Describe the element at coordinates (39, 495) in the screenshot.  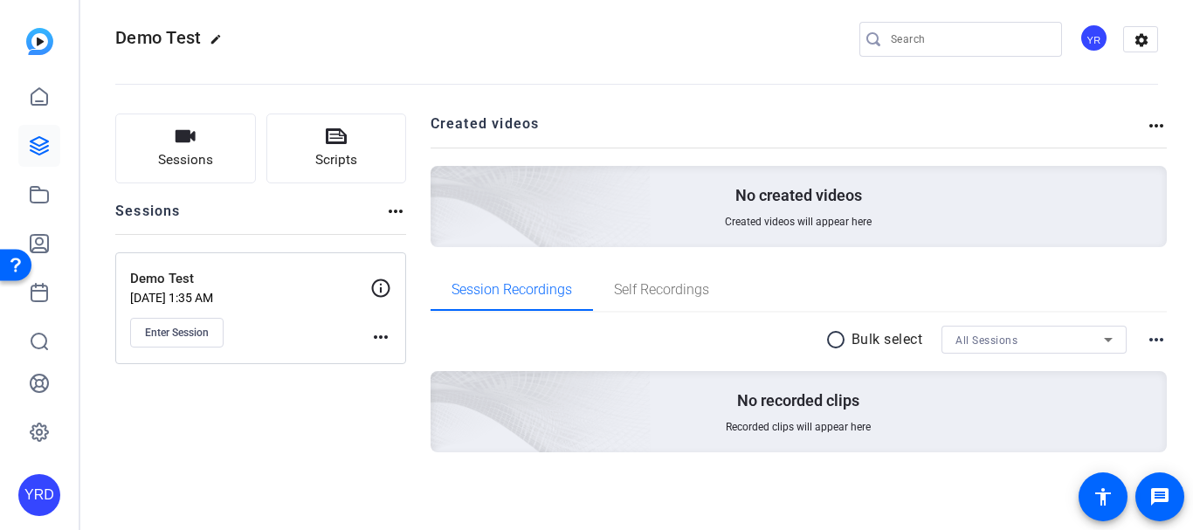
I see `div: YRD` at that location.